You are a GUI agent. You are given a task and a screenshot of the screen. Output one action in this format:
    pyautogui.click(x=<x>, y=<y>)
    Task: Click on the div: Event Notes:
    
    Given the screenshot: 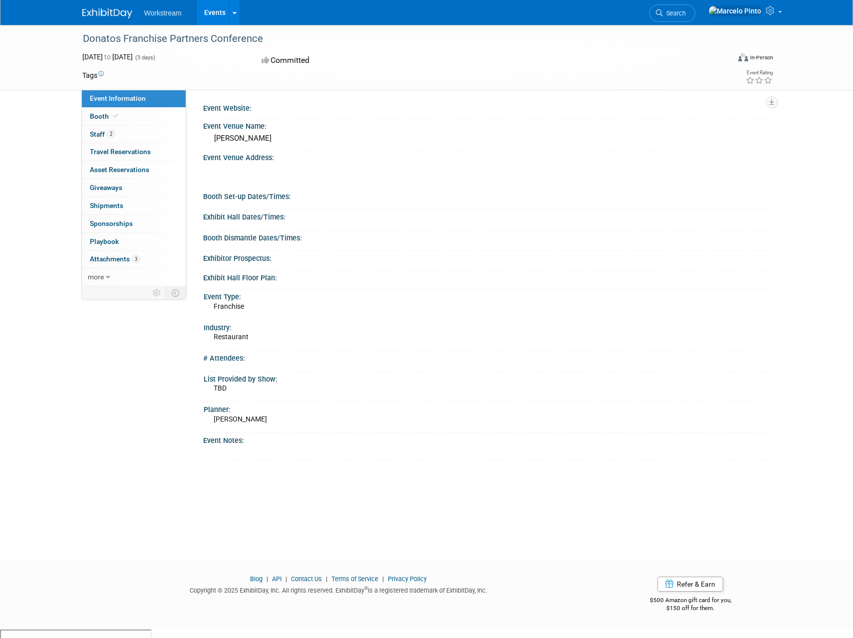 What is the action you would take?
    pyautogui.click(x=487, y=439)
    